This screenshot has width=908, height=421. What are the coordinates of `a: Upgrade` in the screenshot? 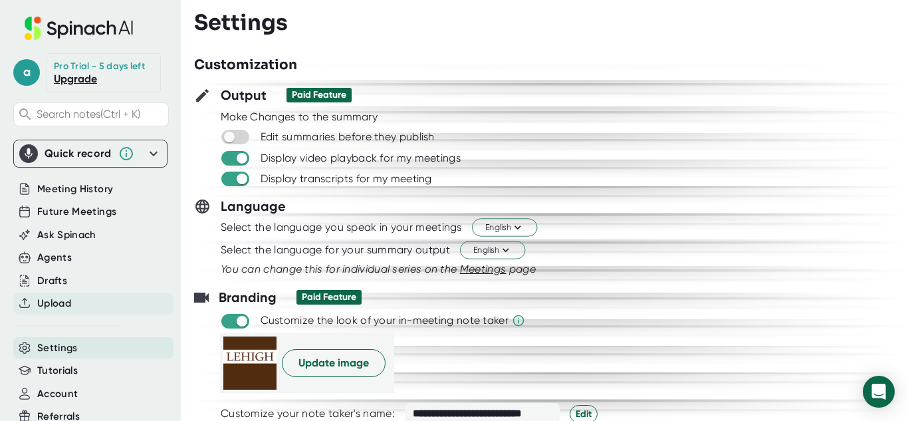 It's located at (75, 78).